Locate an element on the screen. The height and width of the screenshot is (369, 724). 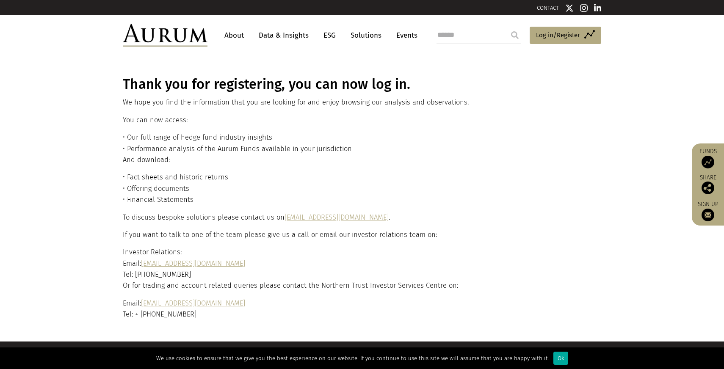
a: Events is located at coordinates (405, 35).